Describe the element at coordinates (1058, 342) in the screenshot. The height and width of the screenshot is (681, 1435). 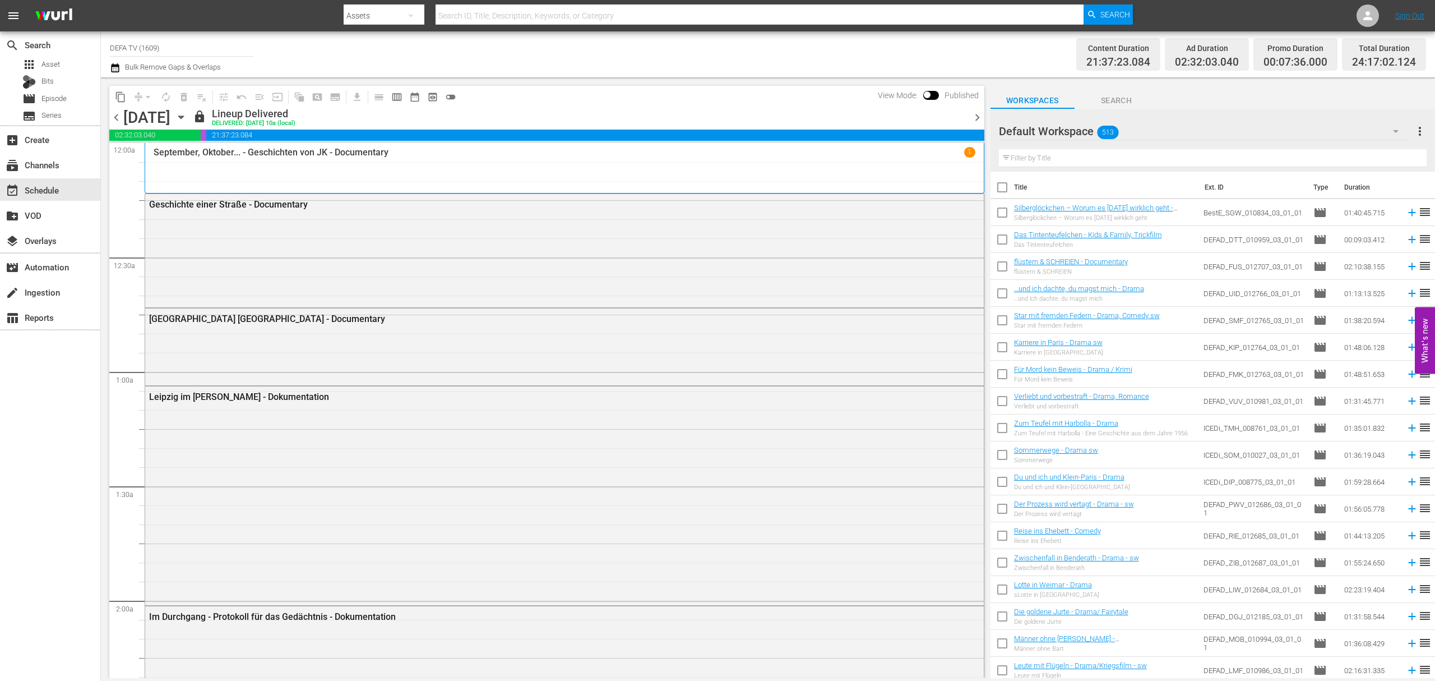
I see `a: Karriere in Paris - Drama sw` at that location.